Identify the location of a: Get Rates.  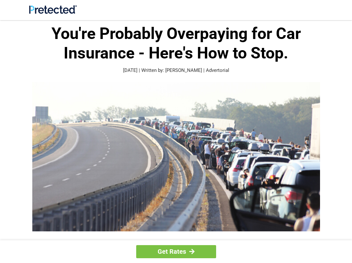
(176, 251).